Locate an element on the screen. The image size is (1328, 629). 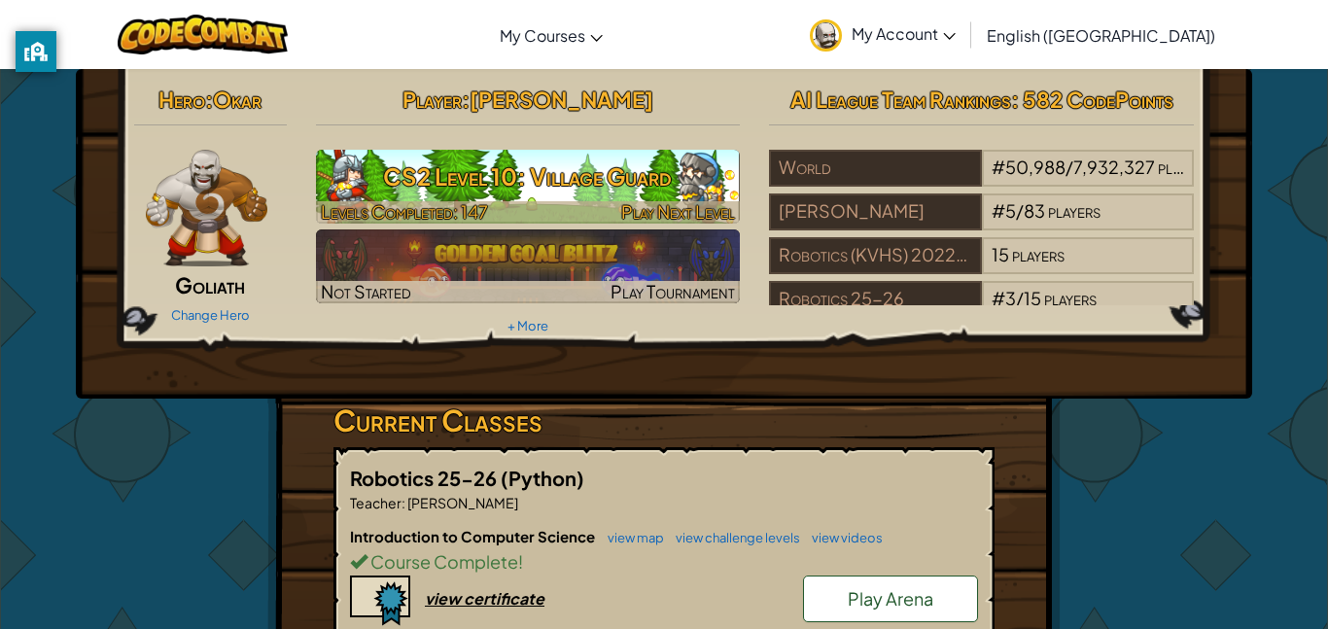
a: Robotics 25-26#3/15players is located at coordinates (981, 310).